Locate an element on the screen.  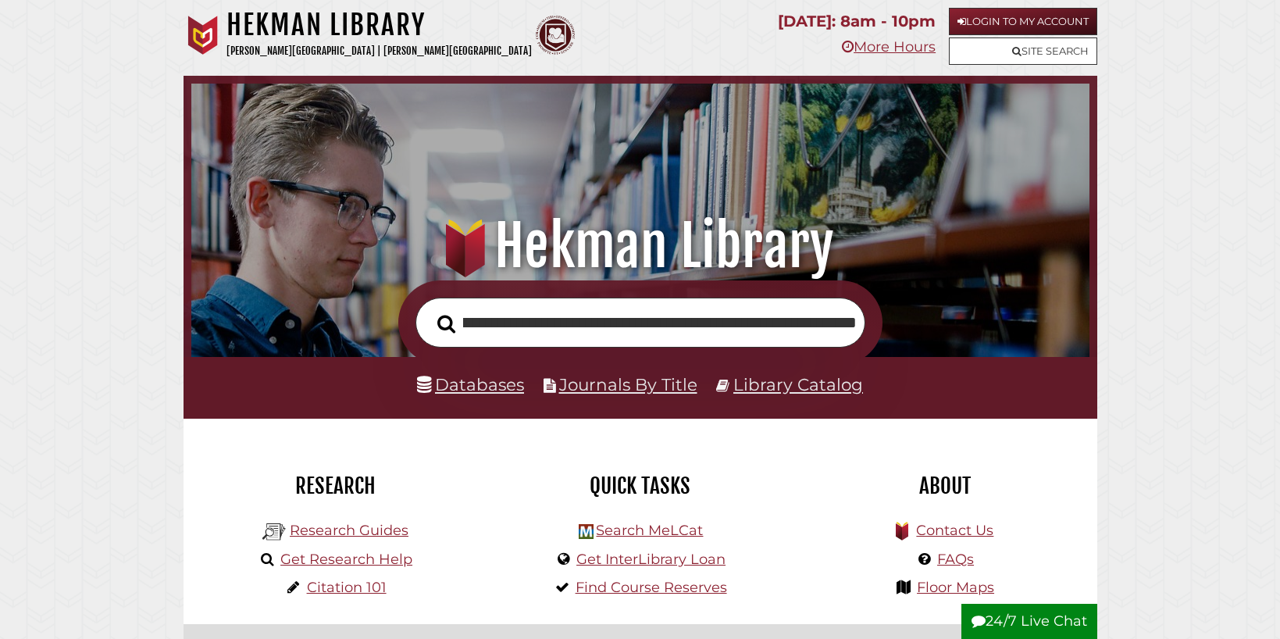
button: Search is located at coordinates (446, 324).